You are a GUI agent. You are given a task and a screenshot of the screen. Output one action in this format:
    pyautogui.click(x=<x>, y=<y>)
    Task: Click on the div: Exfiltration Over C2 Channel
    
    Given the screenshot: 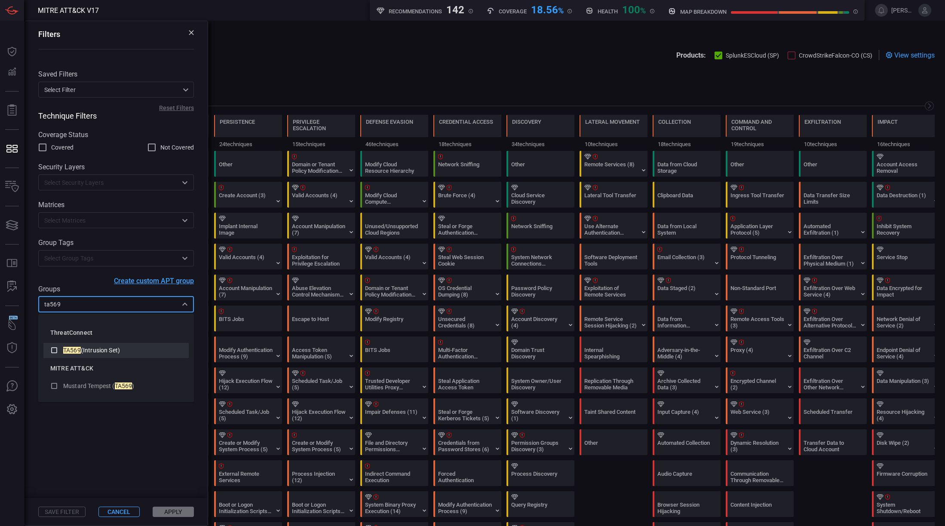 What is the action you would take?
    pyautogui.click(x=830, y=353)
    